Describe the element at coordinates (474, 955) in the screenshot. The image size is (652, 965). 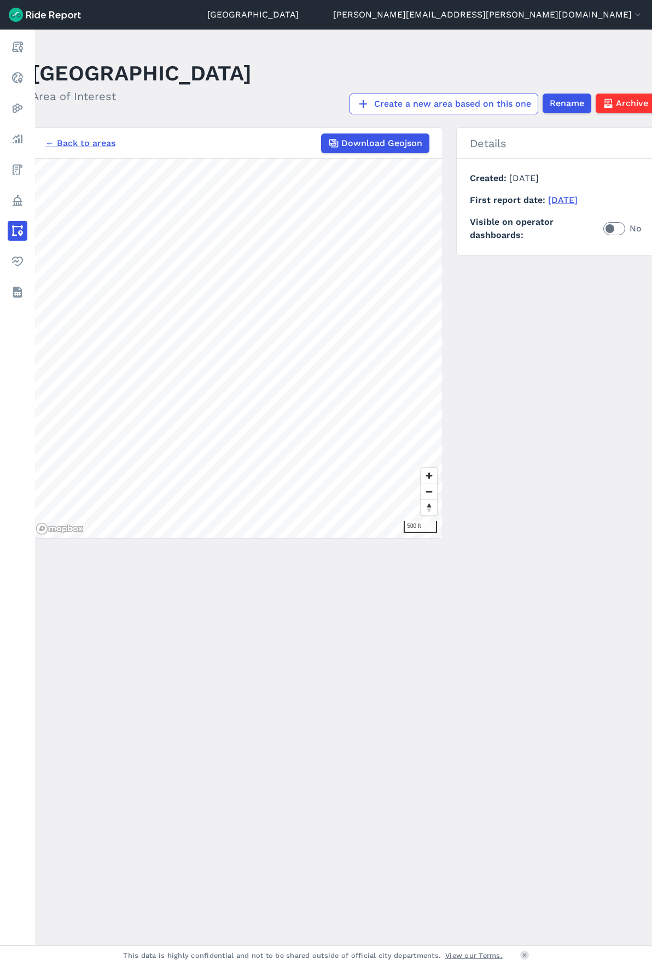
I see `a: View our Terms.` at that location.